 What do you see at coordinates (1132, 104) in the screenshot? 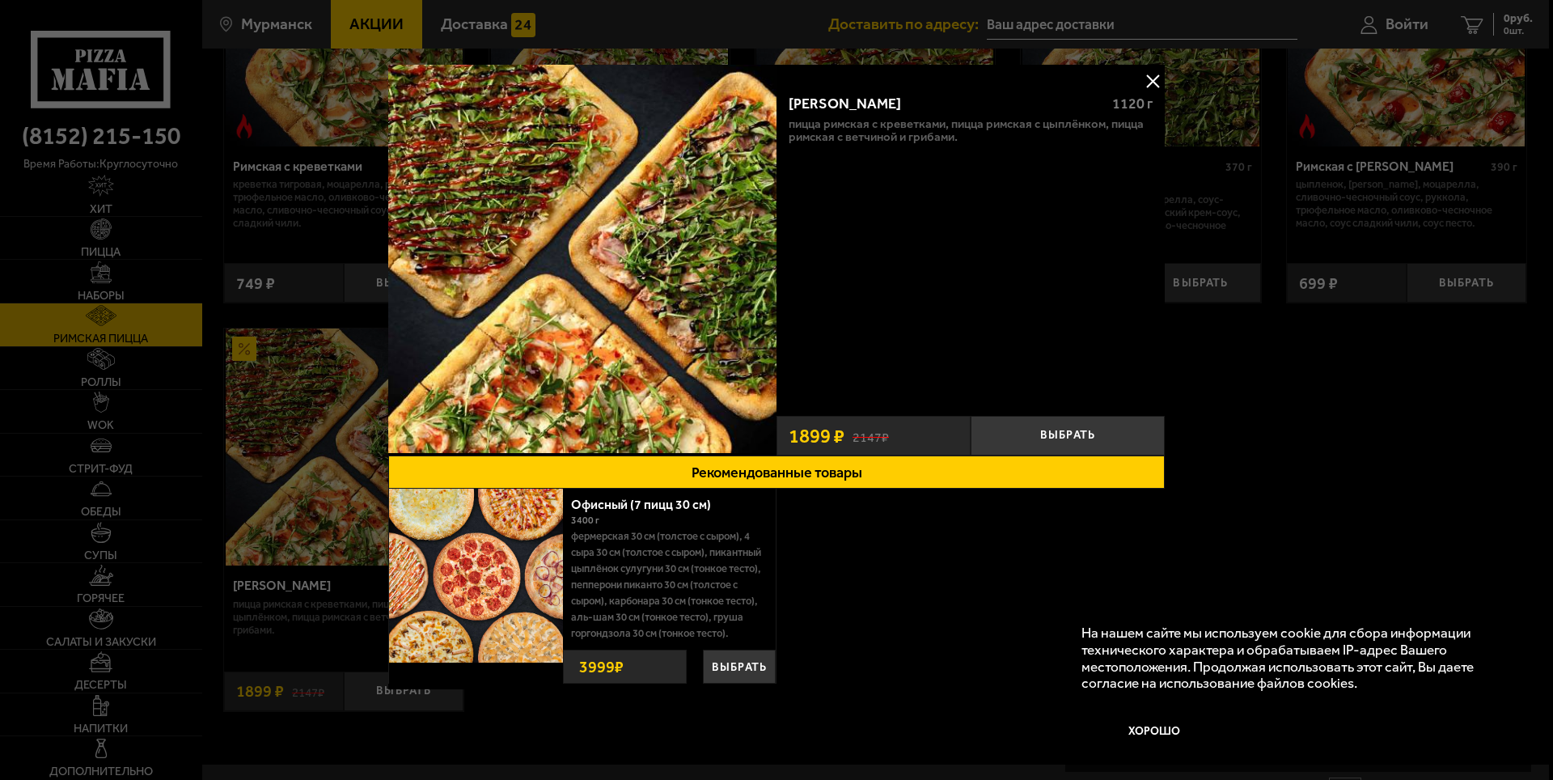
I see `span: 1120 г` at bounding box center [1132, 104].